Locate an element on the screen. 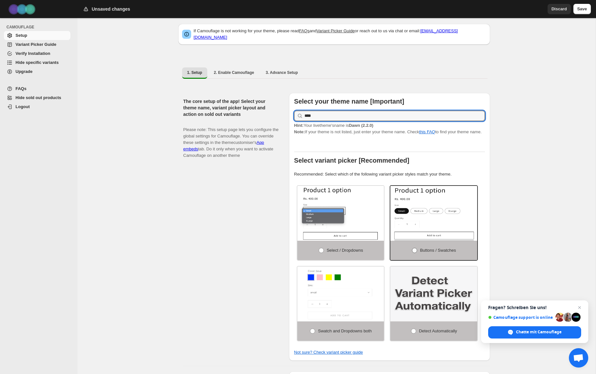 This screenshot has width=596, height=374. span: CAMOUFLAGE is located at coordinates (40, 27).